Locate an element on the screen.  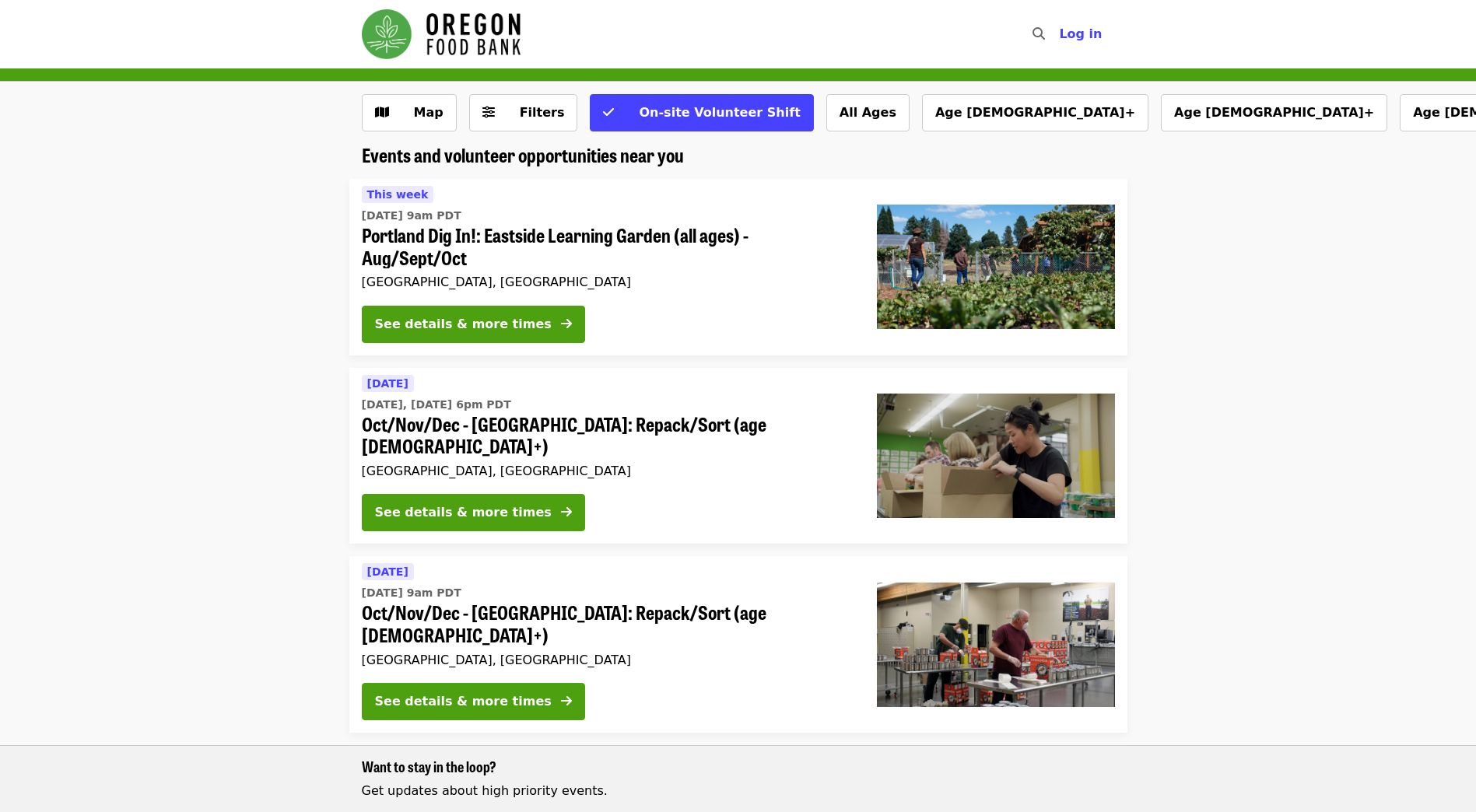
button: Log in is located at coordinates (1080, 34).